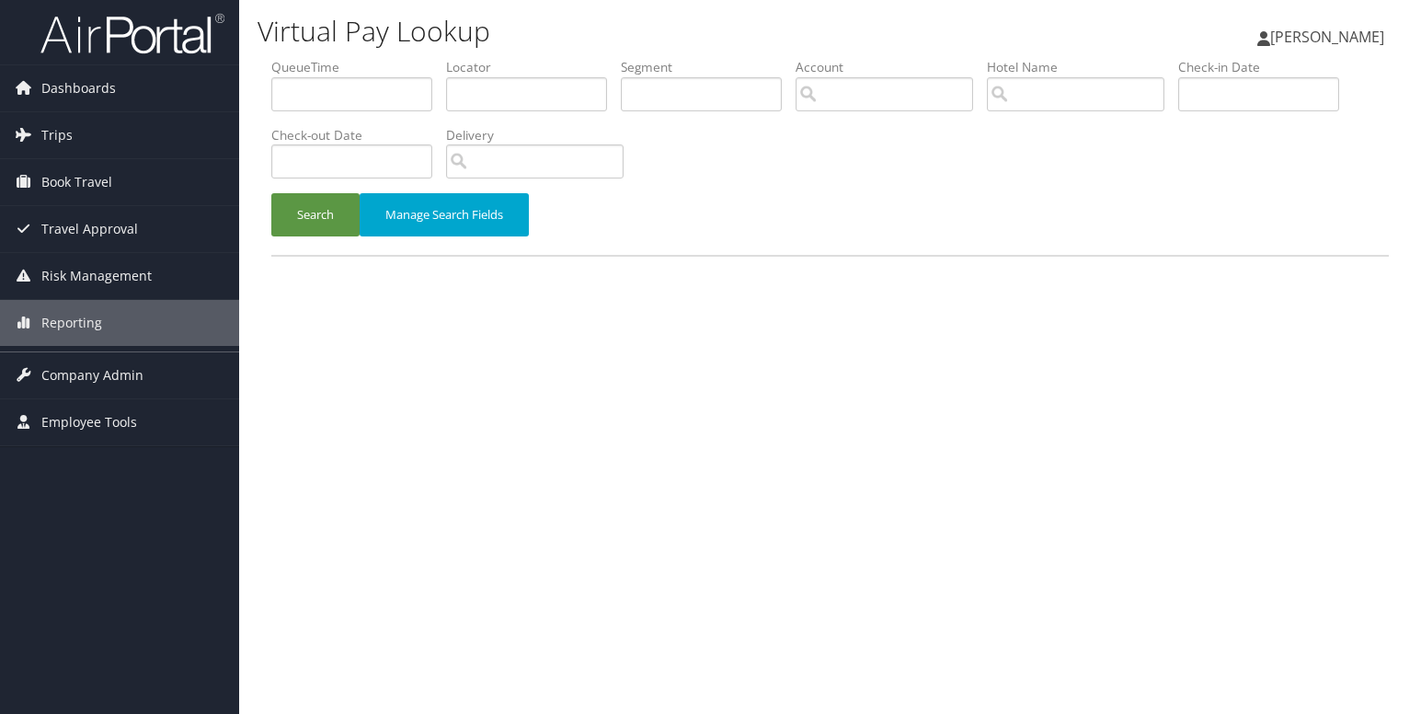  Describe the element at coordinates (1082, 67) in the screenshot. I see `label: Hotel Name` at that location.